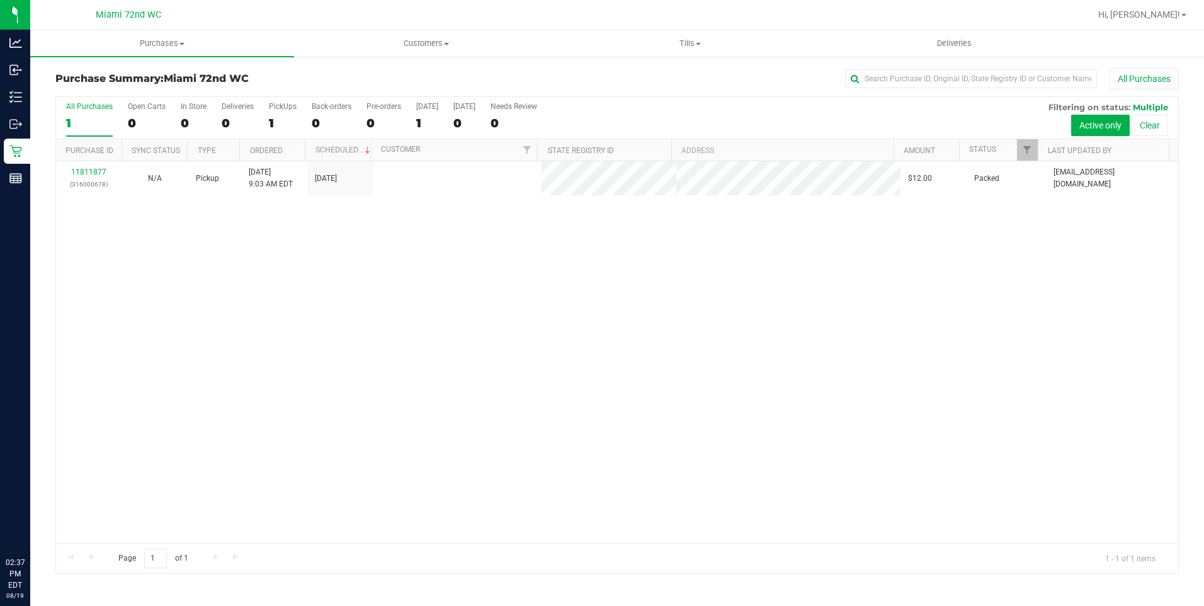 The height and width of the screenshot is (606, 1204). I want to click on span: Tills, so click(690, 43).